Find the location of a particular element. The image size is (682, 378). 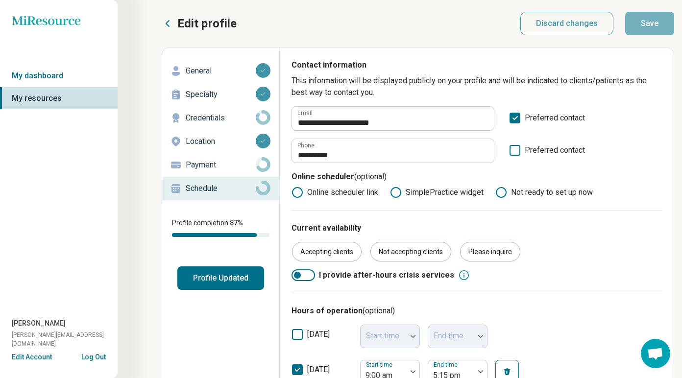

label: SimplePractice widget is located at coordinates (437, 193).